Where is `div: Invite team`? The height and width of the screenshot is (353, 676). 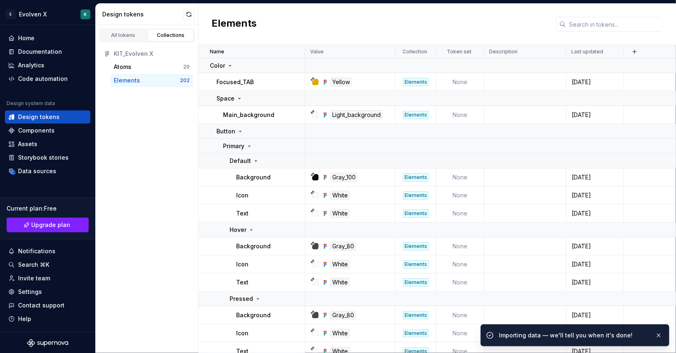 div: Invite team is located at coordinates (34, 278).